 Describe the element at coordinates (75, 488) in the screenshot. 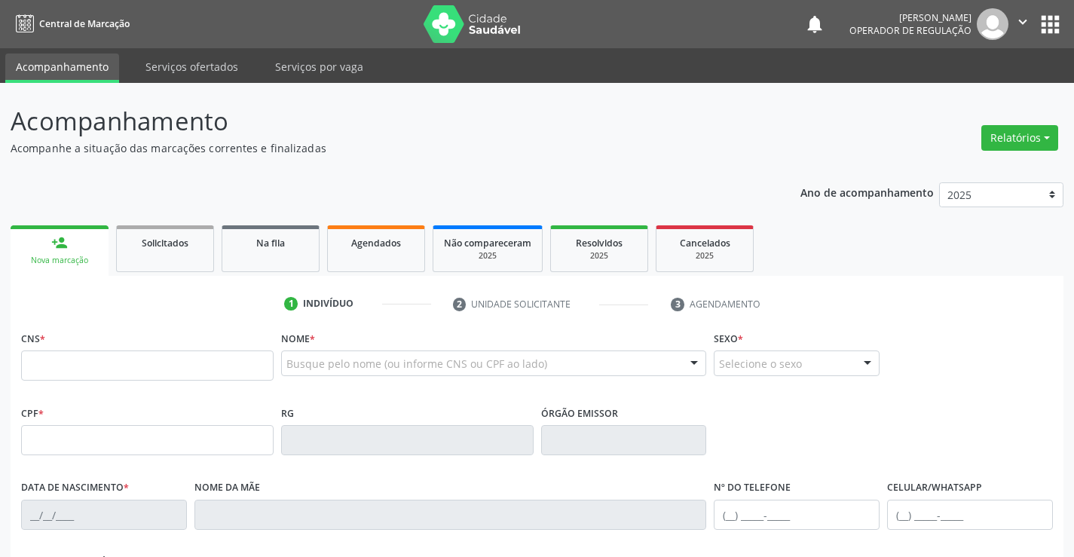

I see `label: Data de nascimento` at that location.